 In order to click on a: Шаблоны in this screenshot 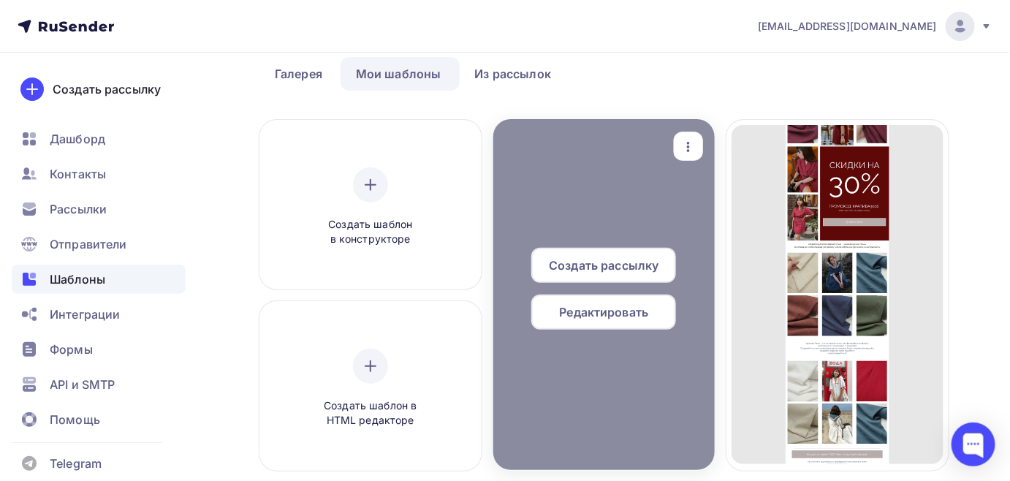, I will do `click(99, 279)`.